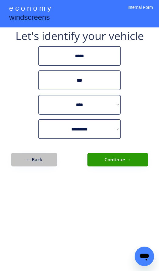 The width and height of the screenshot is (159, 271). I want to click on div: windscreens, so click(29, 18).